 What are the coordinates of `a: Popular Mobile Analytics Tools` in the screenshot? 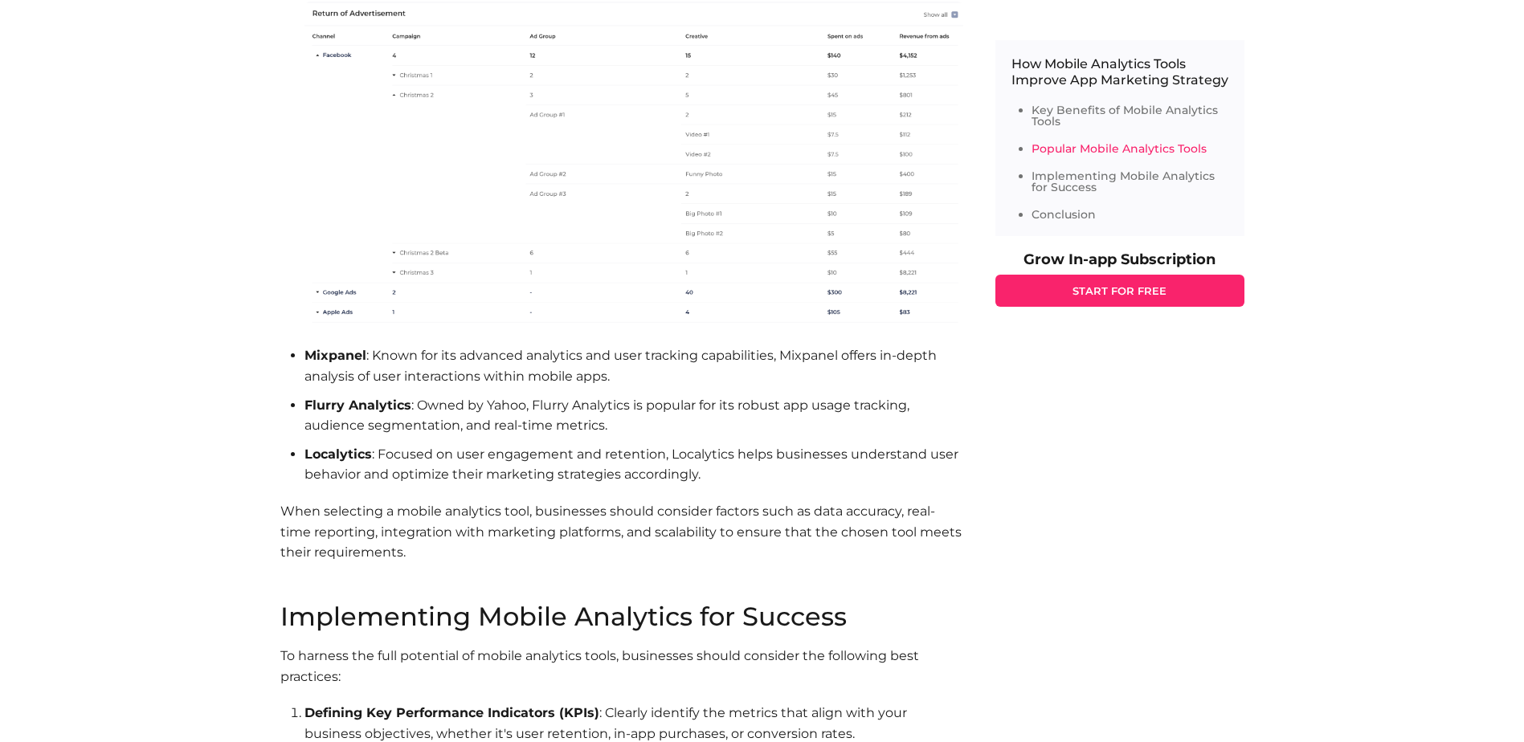 It's located at (1119, 149).